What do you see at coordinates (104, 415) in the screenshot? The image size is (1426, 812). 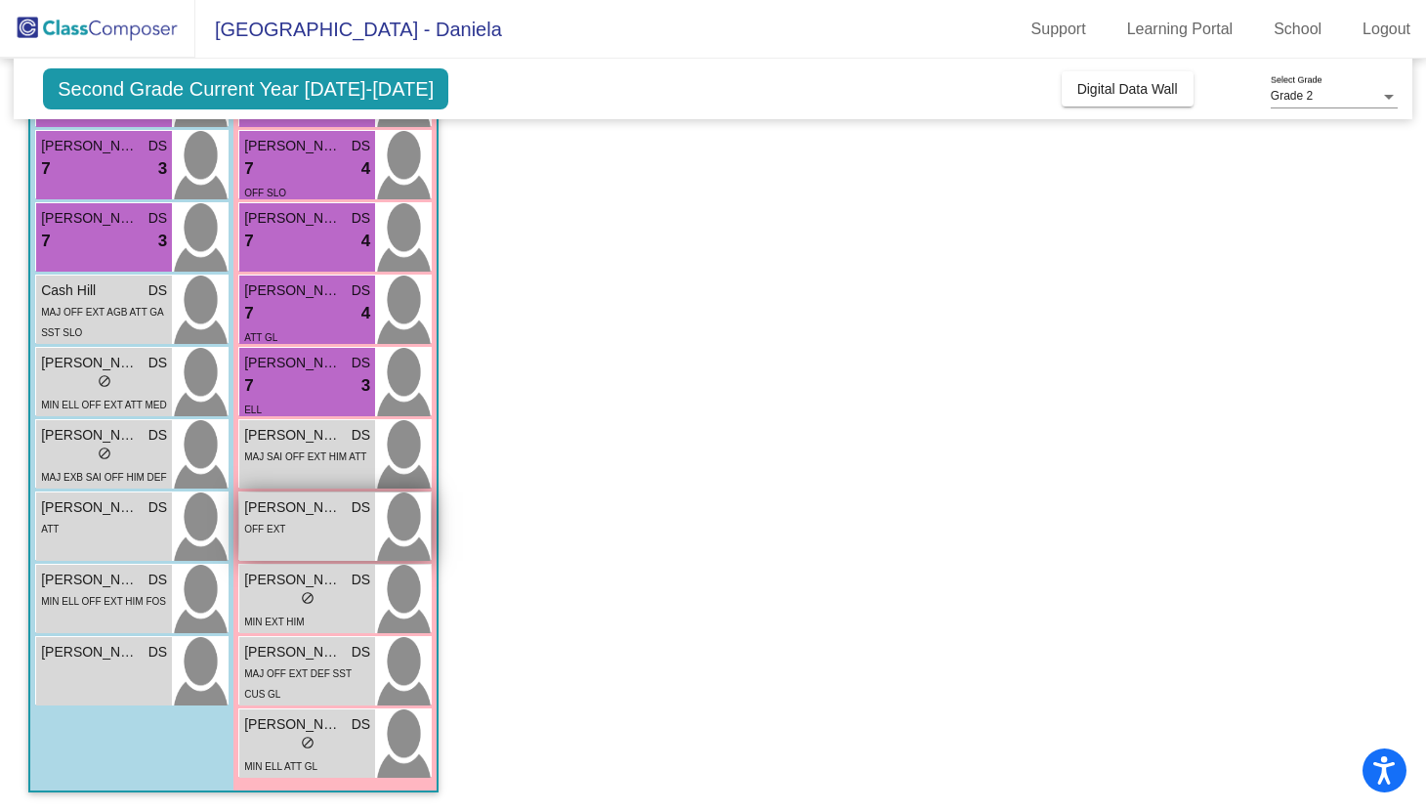 I see `span: MIN ELL OFF EXT ATT MED SST` at bounding box center [104, 415].